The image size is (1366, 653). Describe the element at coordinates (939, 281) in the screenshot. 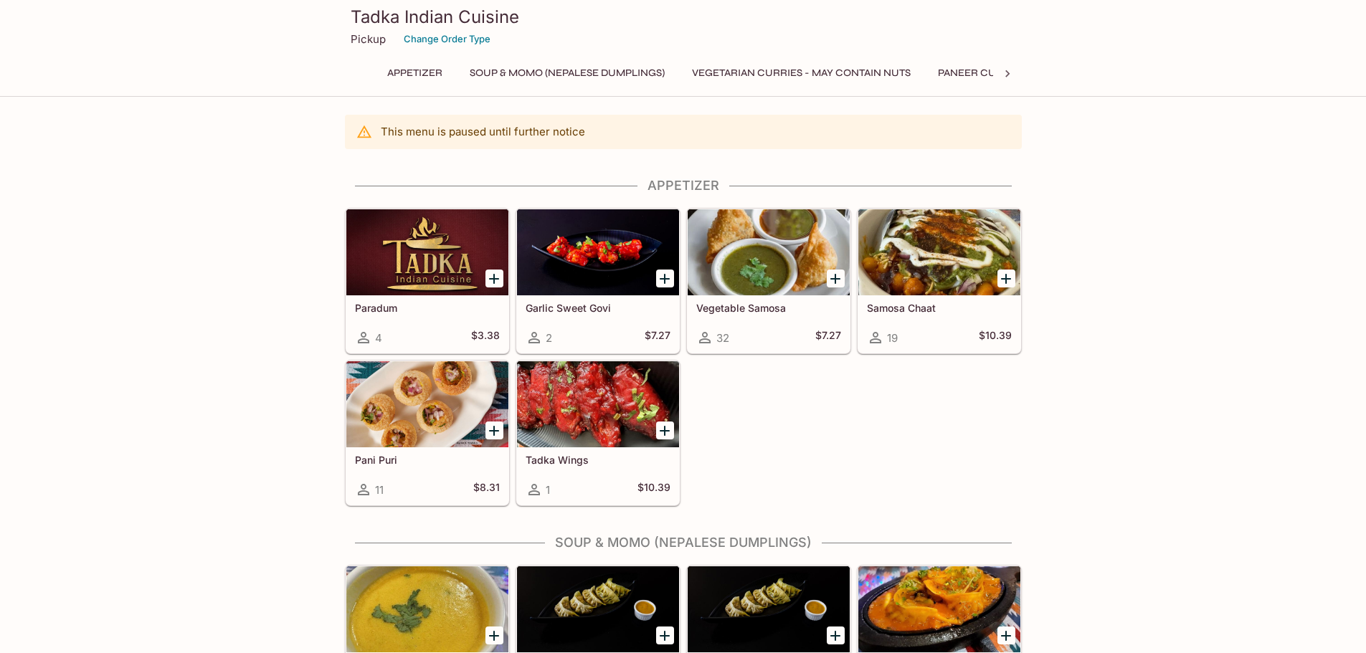

I see `a: Samosa Chaat19$10.39` at that location.